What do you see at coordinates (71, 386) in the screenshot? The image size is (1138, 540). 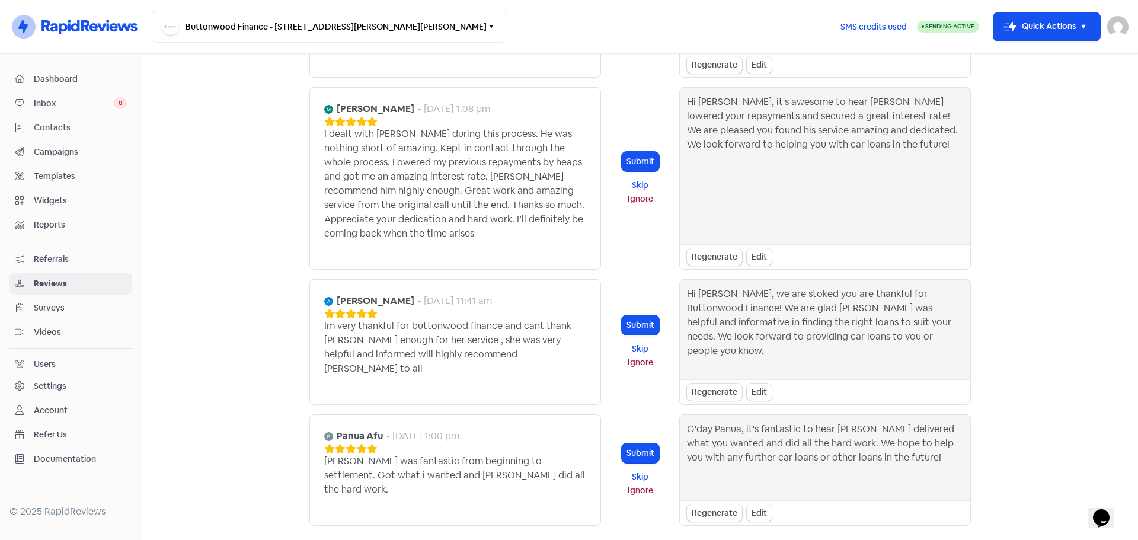 I see `a: Settings` at bounding box center [71, 386].